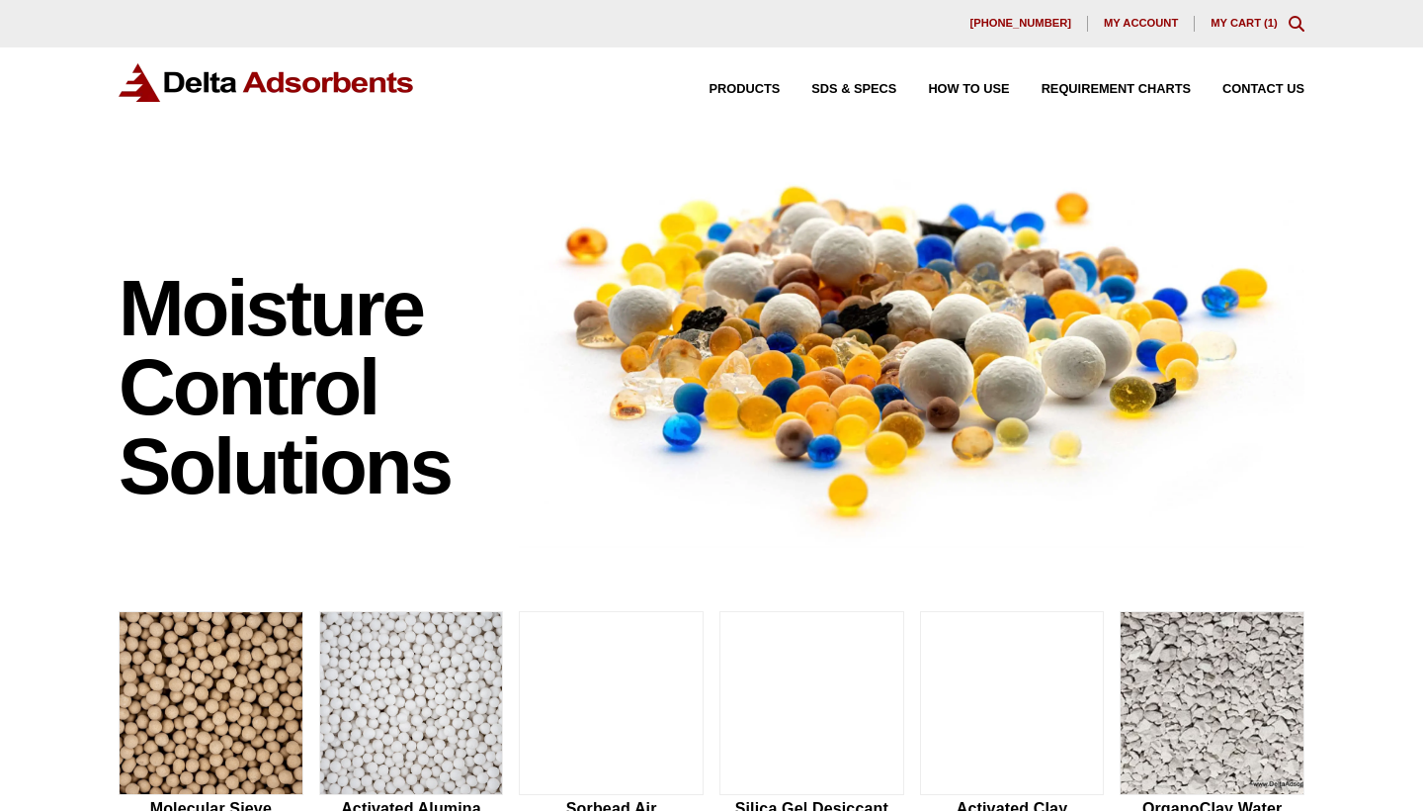 The height and width of the screenshot is (811, 1423). I want to click on img: Image, so click(911, 348).